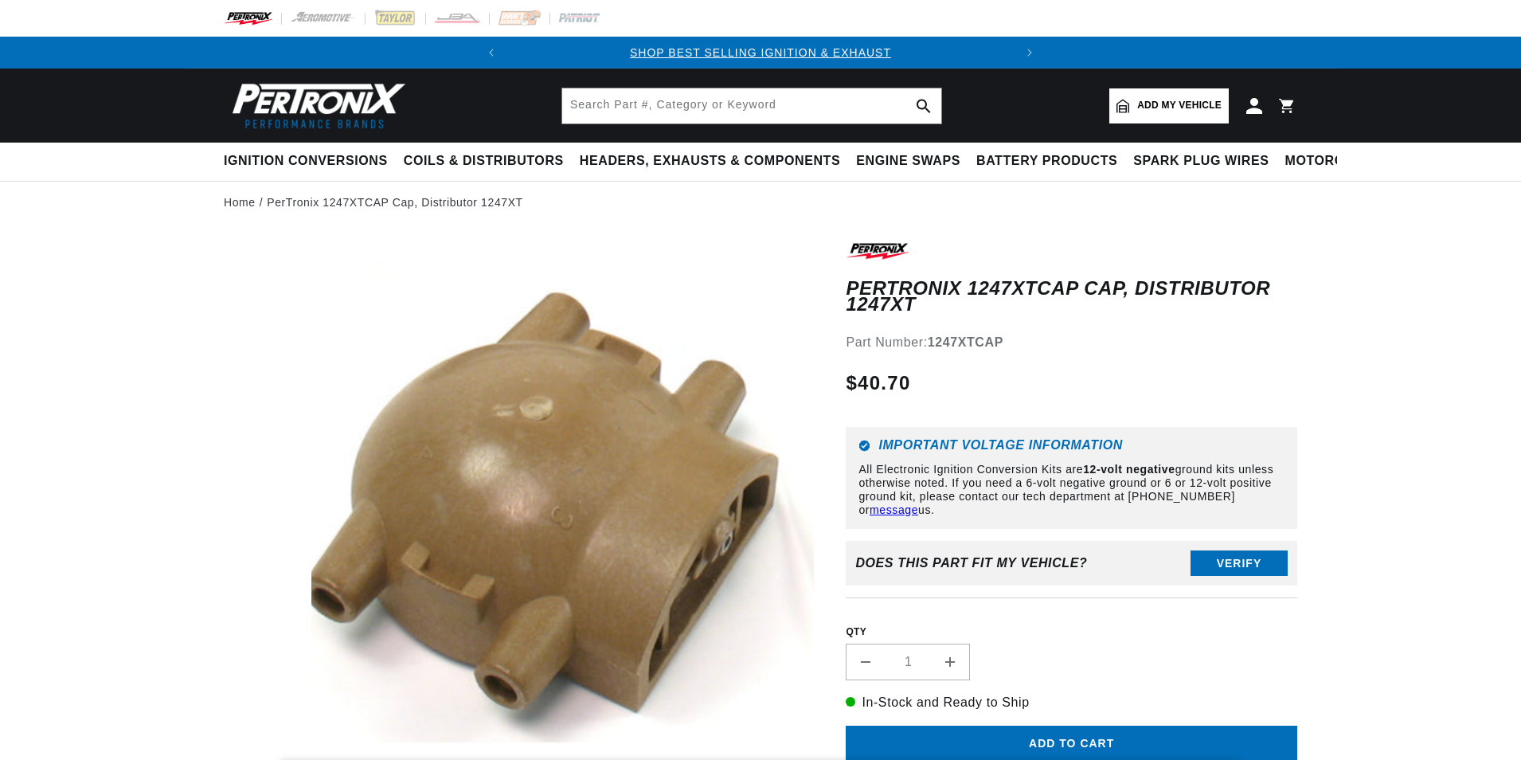 The image size is (1521, 760). What do you see at coordinates (1071, 296) in the screenshot?
I see `h1: PerTronix 1247XTCAP Cap, Distributor 1247XT` at bounding box center [1071, 296].